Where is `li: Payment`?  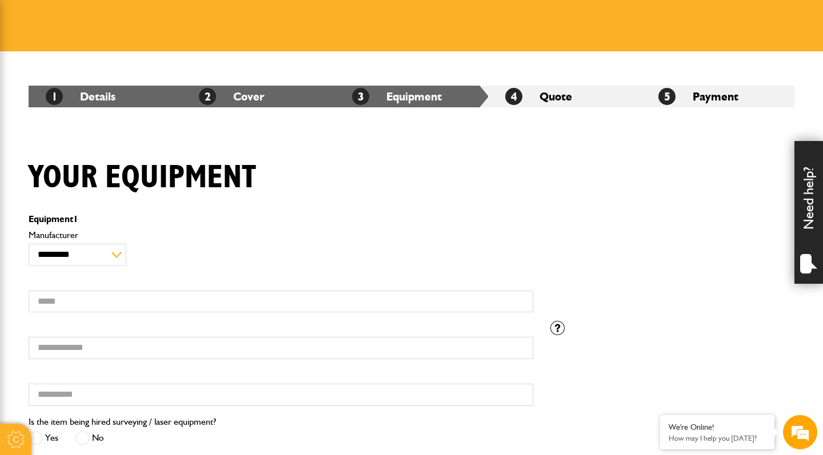
li: Payment is located at coordinates (718, 97).